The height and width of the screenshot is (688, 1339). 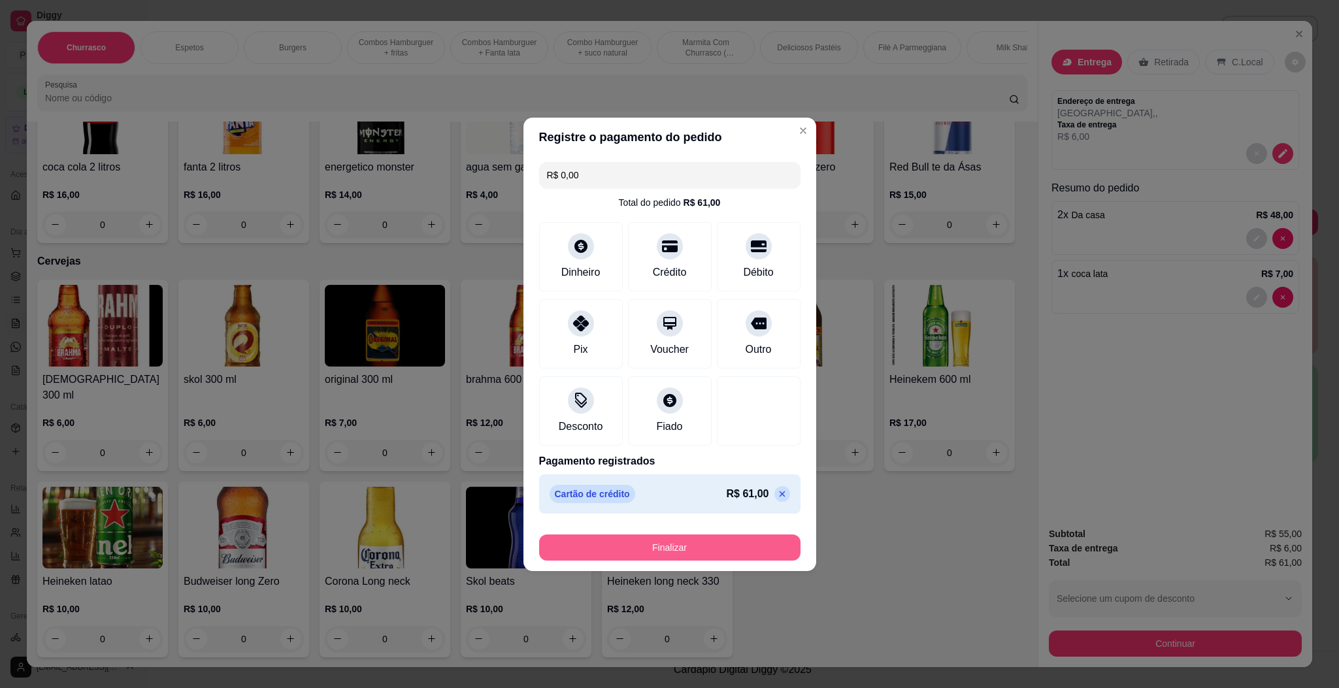 I want to click on div: Fiado, so click(x=669, y=427).